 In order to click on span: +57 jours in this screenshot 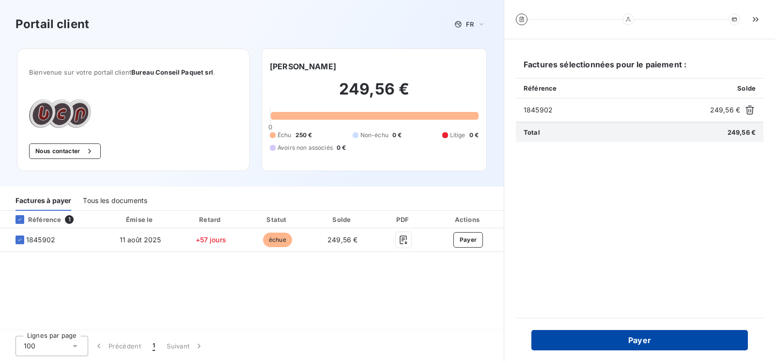, I will do `click(211, 239)`.